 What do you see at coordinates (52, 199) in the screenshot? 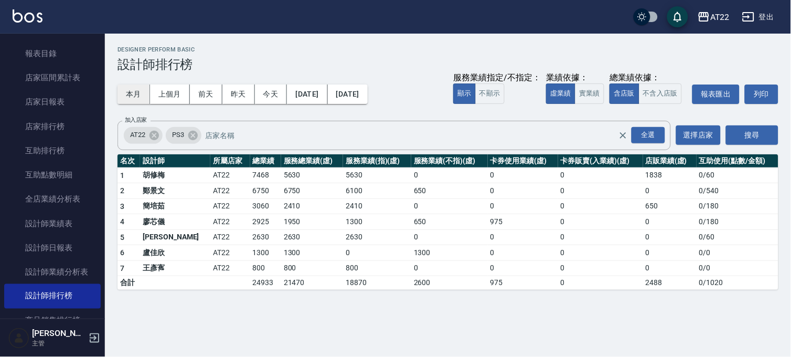
I see `a: 全店業績分析表` at bounding box center [52, 199].